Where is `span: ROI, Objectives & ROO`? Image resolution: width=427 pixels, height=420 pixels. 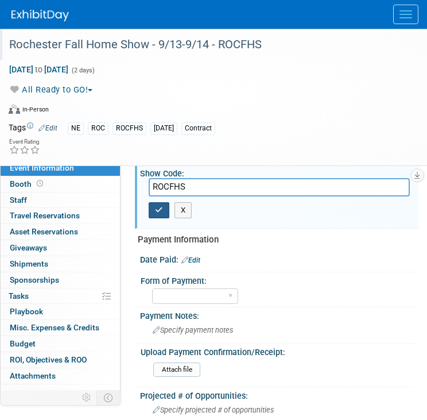 span: ROI, Objectives & ROO is located at coordinates (48, 359).